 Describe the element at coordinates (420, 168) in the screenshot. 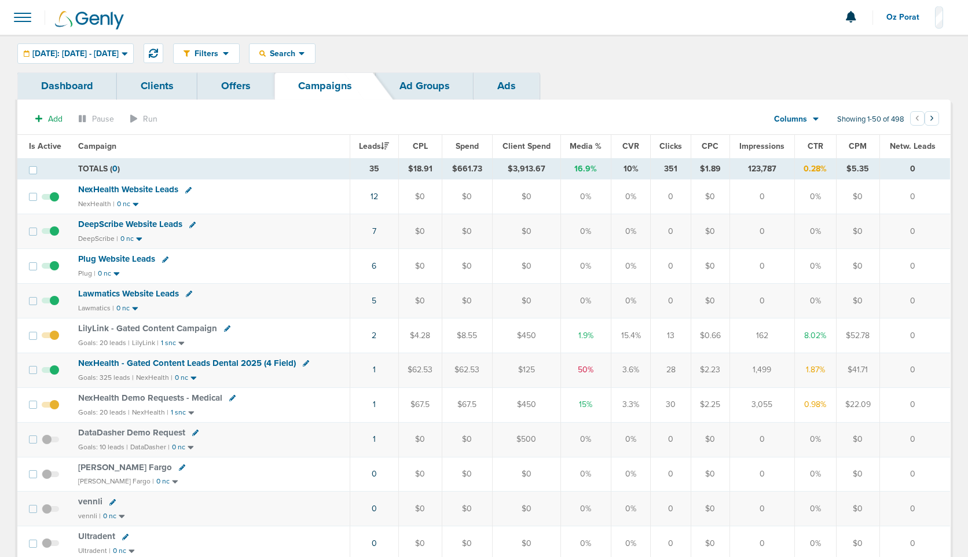

I see `td: $18.91` at that location.